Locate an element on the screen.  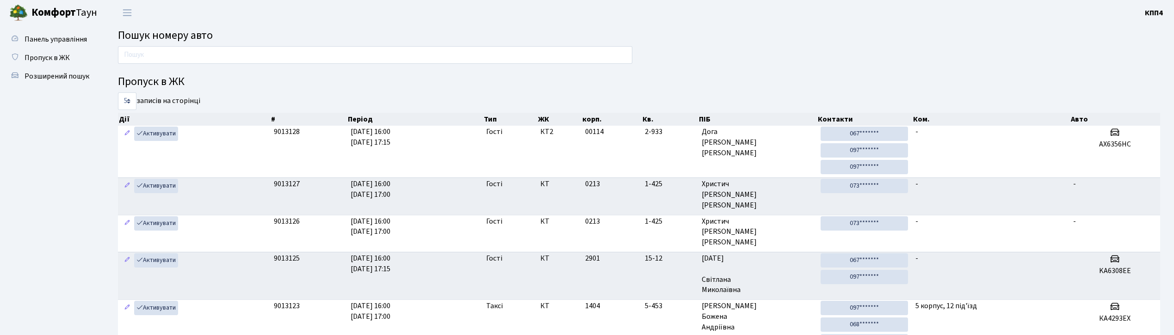
th: Період is located at coordinates (415, 119).